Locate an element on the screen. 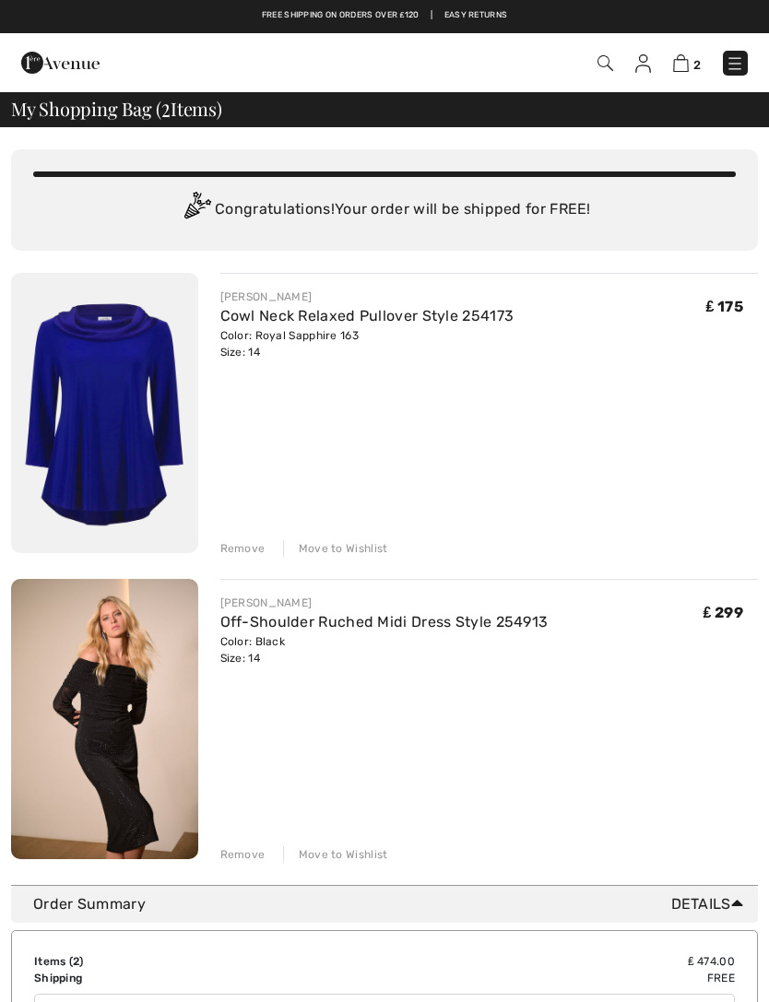  td: Shipping is located at coordinates (184, 978).